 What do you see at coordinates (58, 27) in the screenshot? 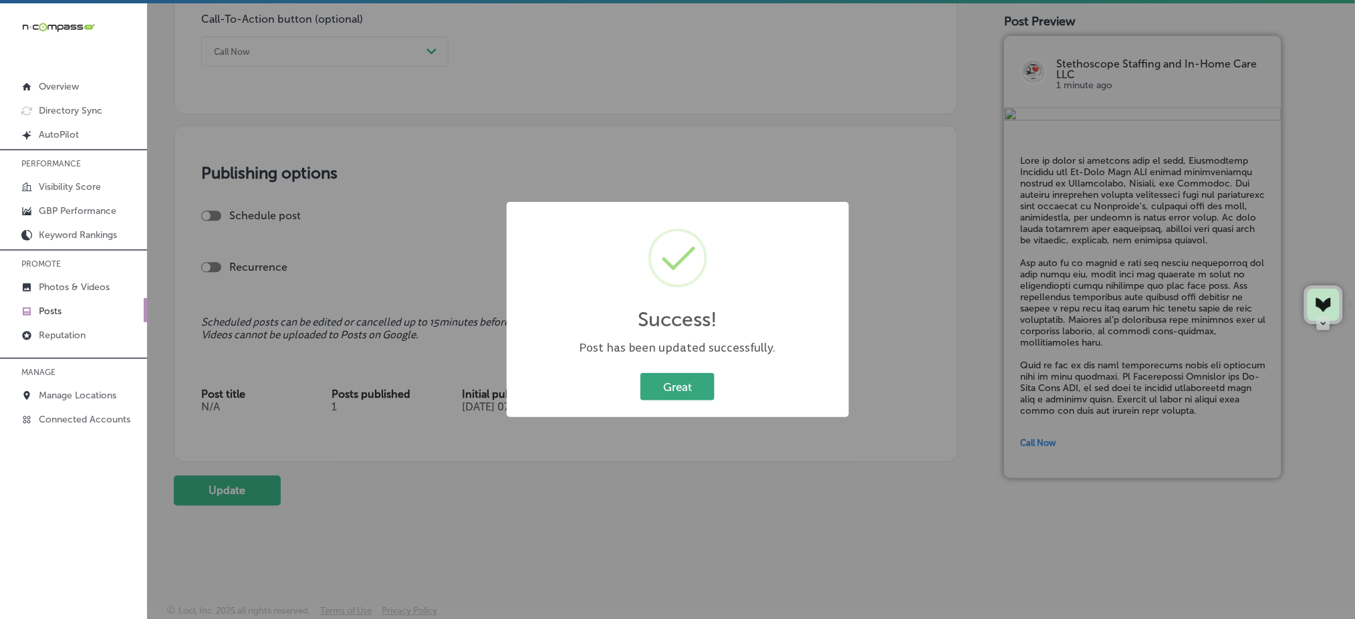
I see `img: 660ab0bf-5cc7-4cb8-ba1c-48b5ae0f18e60NCTV_CLogo_TV_Black_-500x88.png` at bounding box center [58, 27].